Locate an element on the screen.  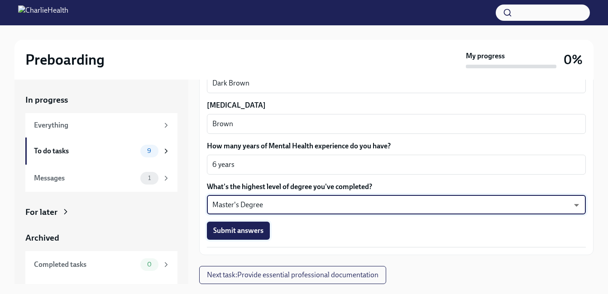
div: Archived is located at coordinates (101, 238).